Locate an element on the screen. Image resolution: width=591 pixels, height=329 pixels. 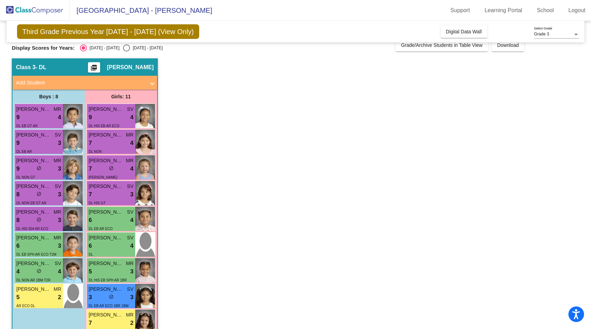
mat-radio-group: Select an option is located at coordinates (121, 48).